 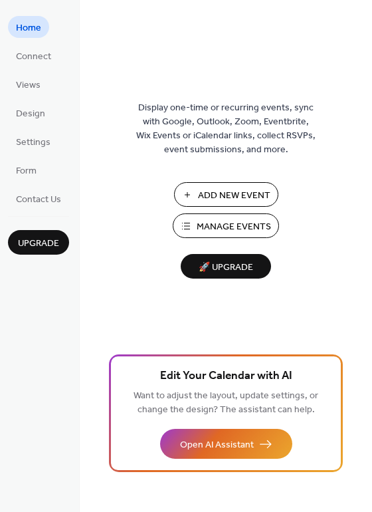 I want to click on a: Contact Us, so click(x=39, y=198).